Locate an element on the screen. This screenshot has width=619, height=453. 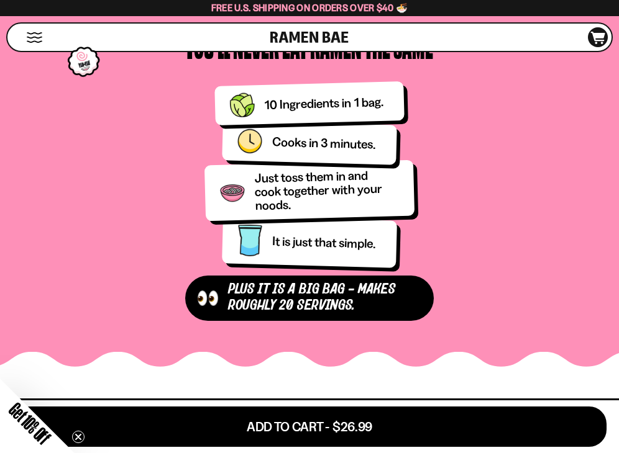
button: Mobile Menu Trigger is located at coordinates (34, 37).